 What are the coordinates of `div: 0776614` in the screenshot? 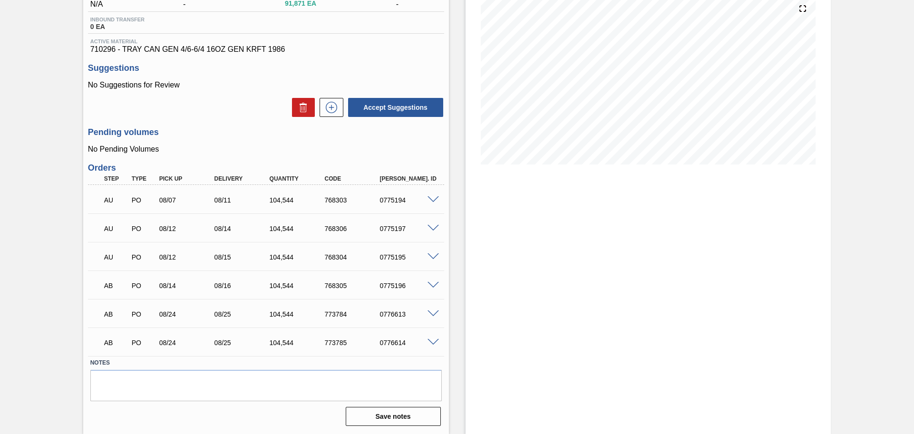 It's located at (408, 343).